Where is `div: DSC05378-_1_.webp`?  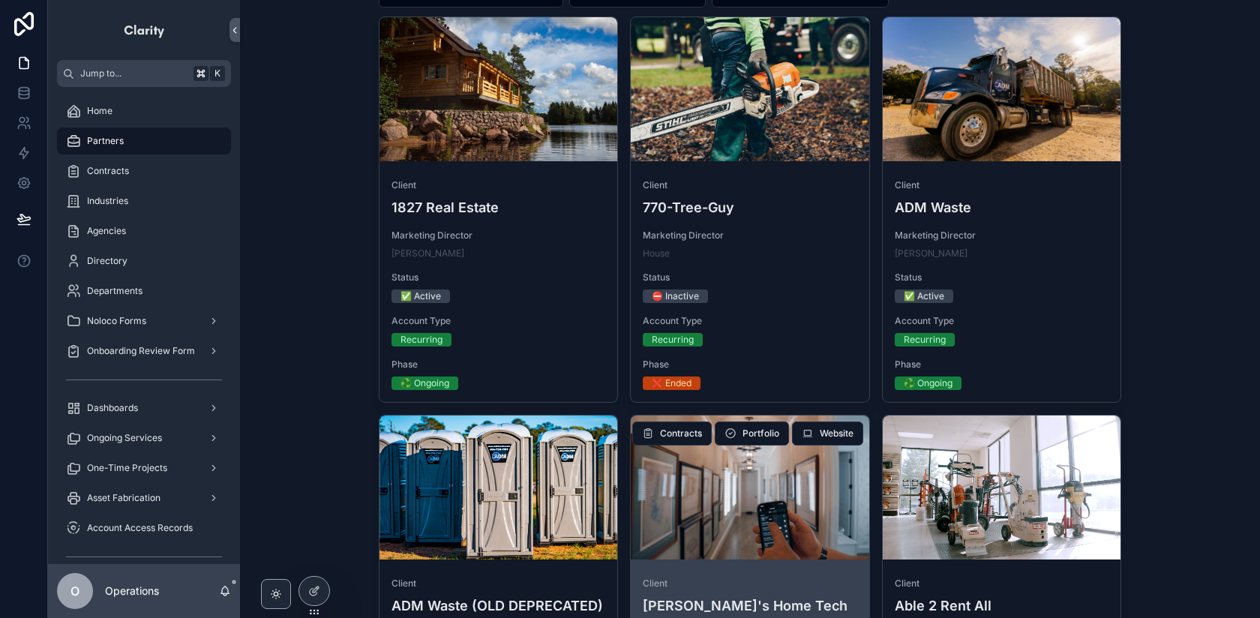 div: DSC05378-_1_.webp is located at coordinates (499, 487).